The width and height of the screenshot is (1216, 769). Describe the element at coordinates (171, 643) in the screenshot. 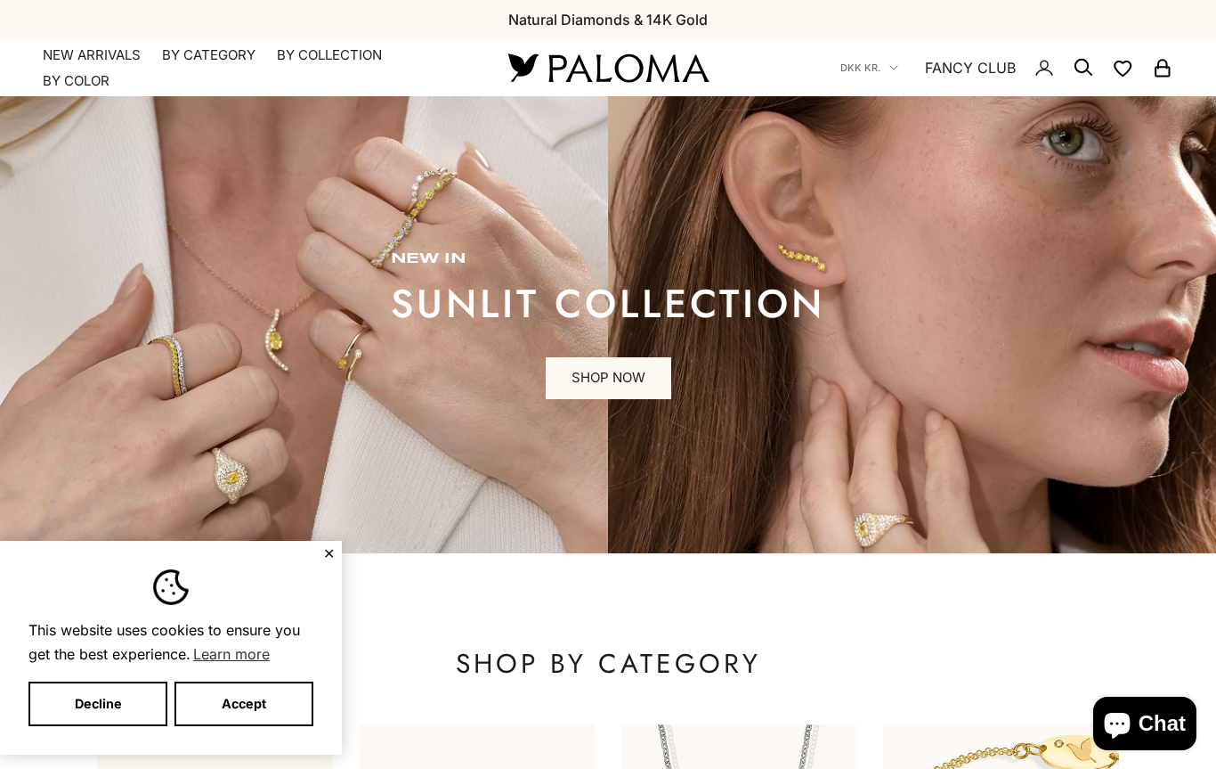

I see `span: This website uses cookies to ensure you get the best experience.` at that location.